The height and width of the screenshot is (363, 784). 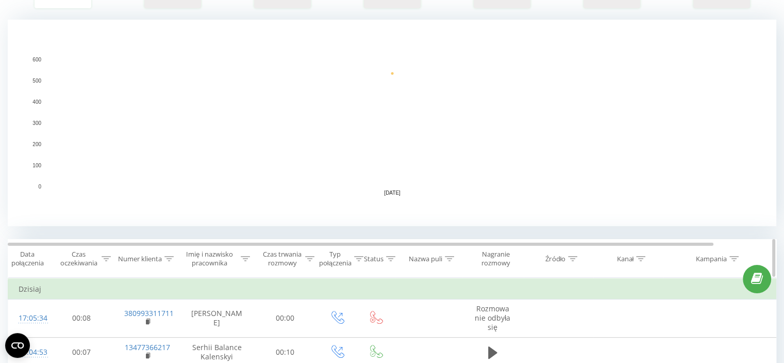 What do you see at coordinates (27, 258) in the screenshot?
I see `div: Data połączenia` at bounding box center [27, 258].